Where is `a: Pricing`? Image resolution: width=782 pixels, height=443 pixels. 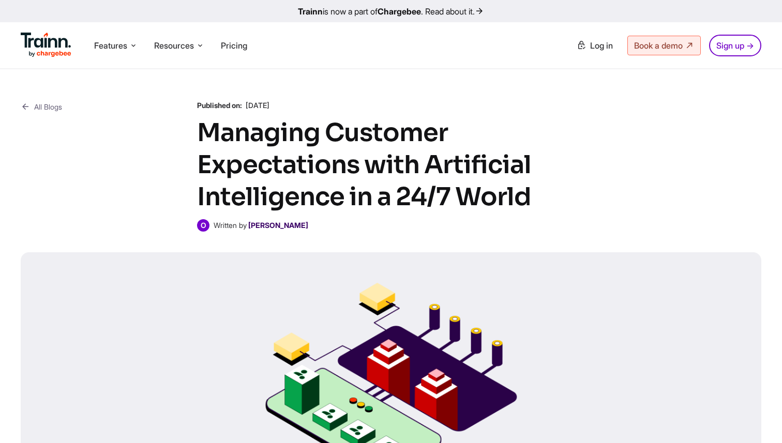
a: Pricing is located at coordinates (234, 46).